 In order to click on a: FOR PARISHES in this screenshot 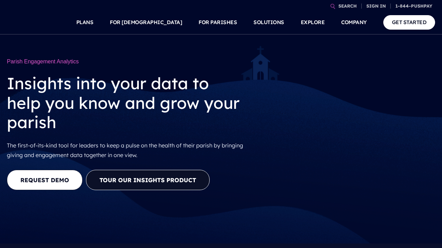, I will do `click(217, 22)`.